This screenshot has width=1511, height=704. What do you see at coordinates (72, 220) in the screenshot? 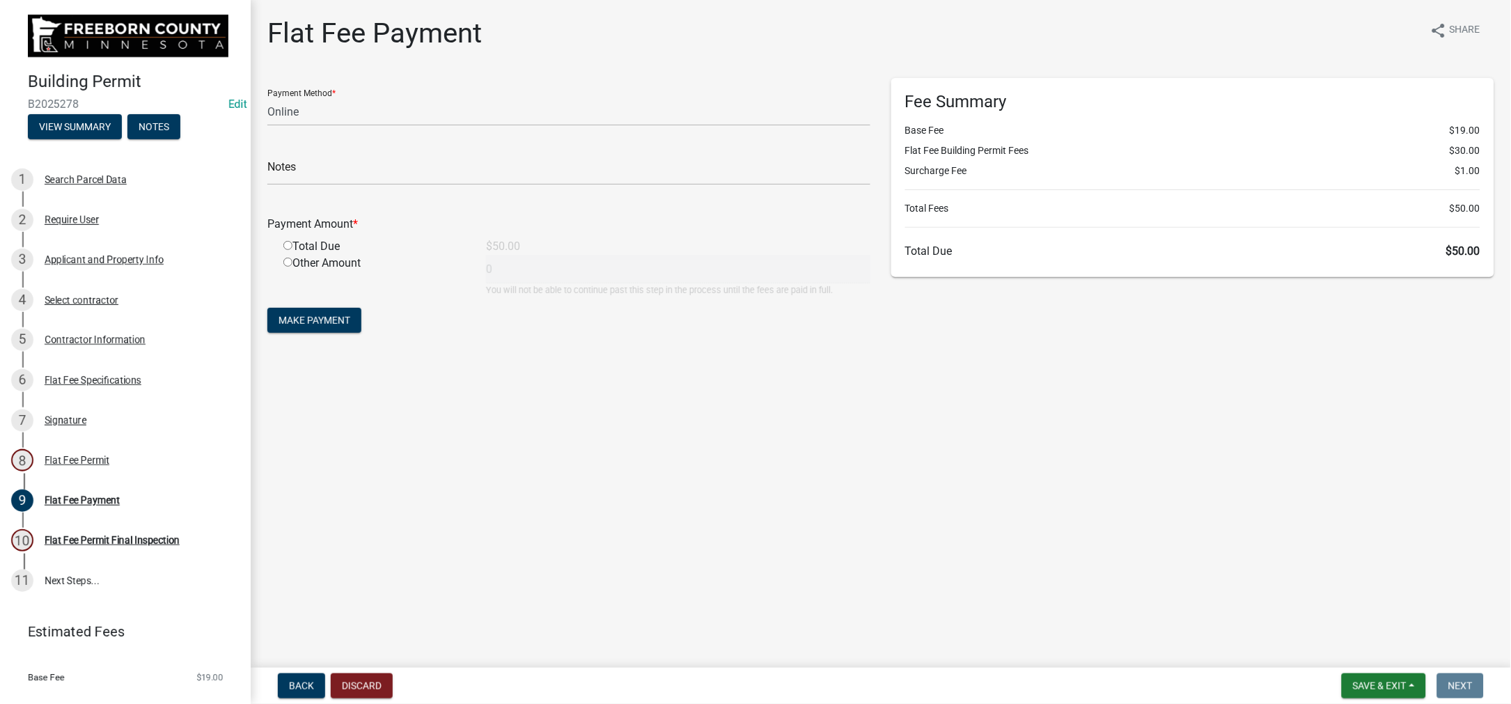
I see `div: Require User` at bounding box center [72, 220].